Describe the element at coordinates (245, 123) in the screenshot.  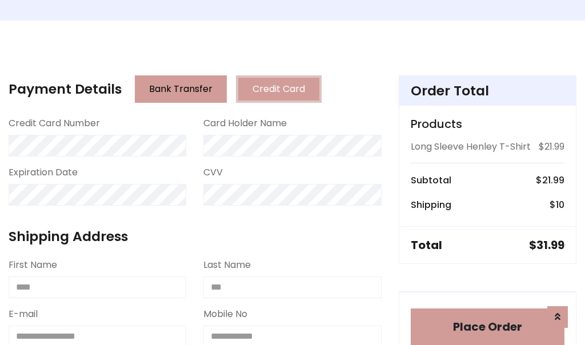
I see `label: Card Holder Name` at that location.